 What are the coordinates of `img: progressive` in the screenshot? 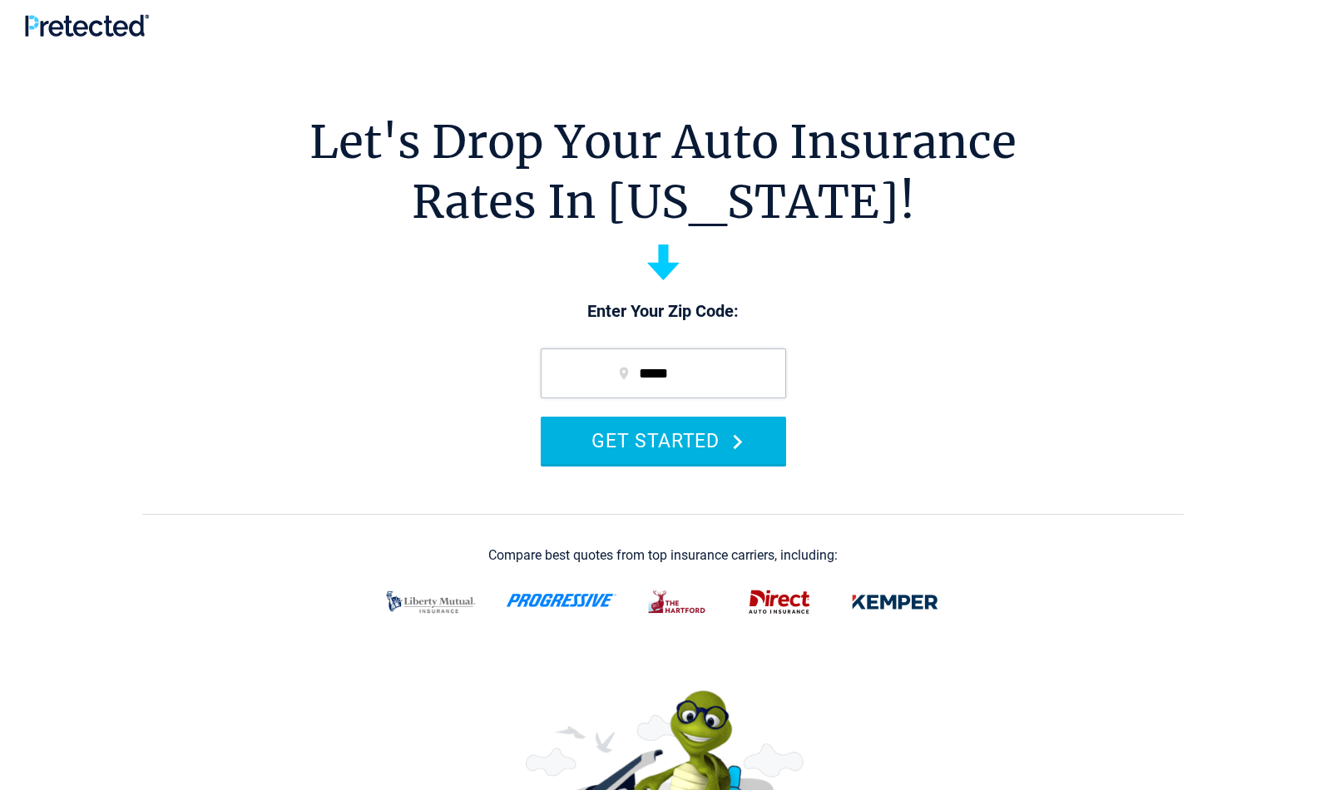 It's located at (562, 601).